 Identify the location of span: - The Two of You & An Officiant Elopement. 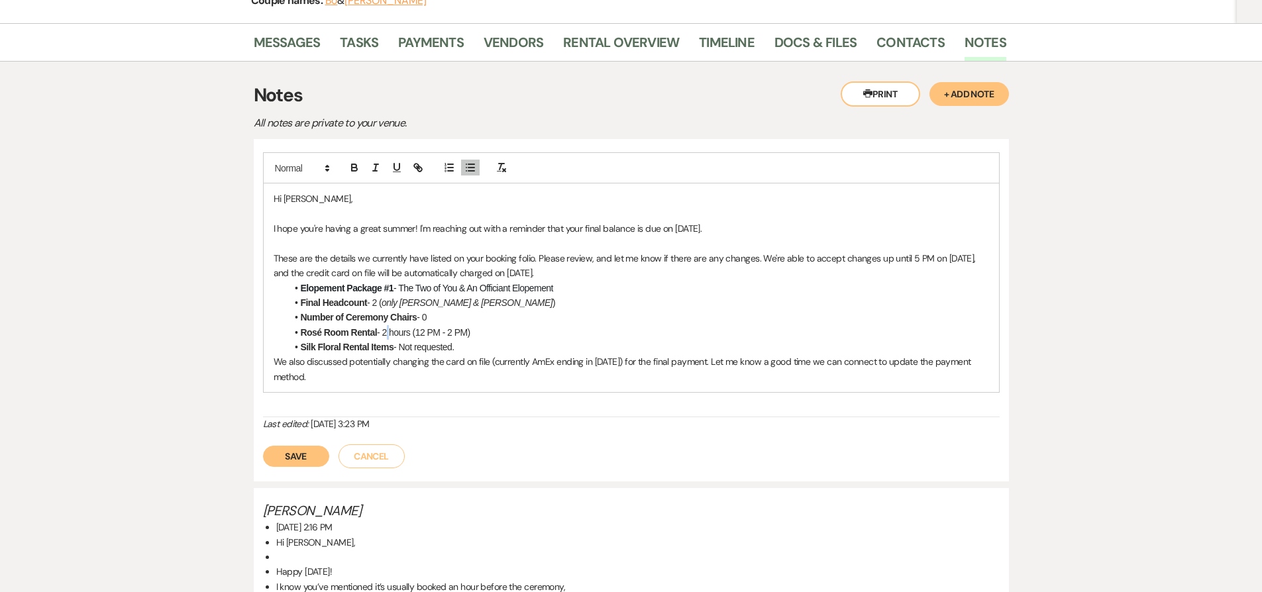
(473, 288).